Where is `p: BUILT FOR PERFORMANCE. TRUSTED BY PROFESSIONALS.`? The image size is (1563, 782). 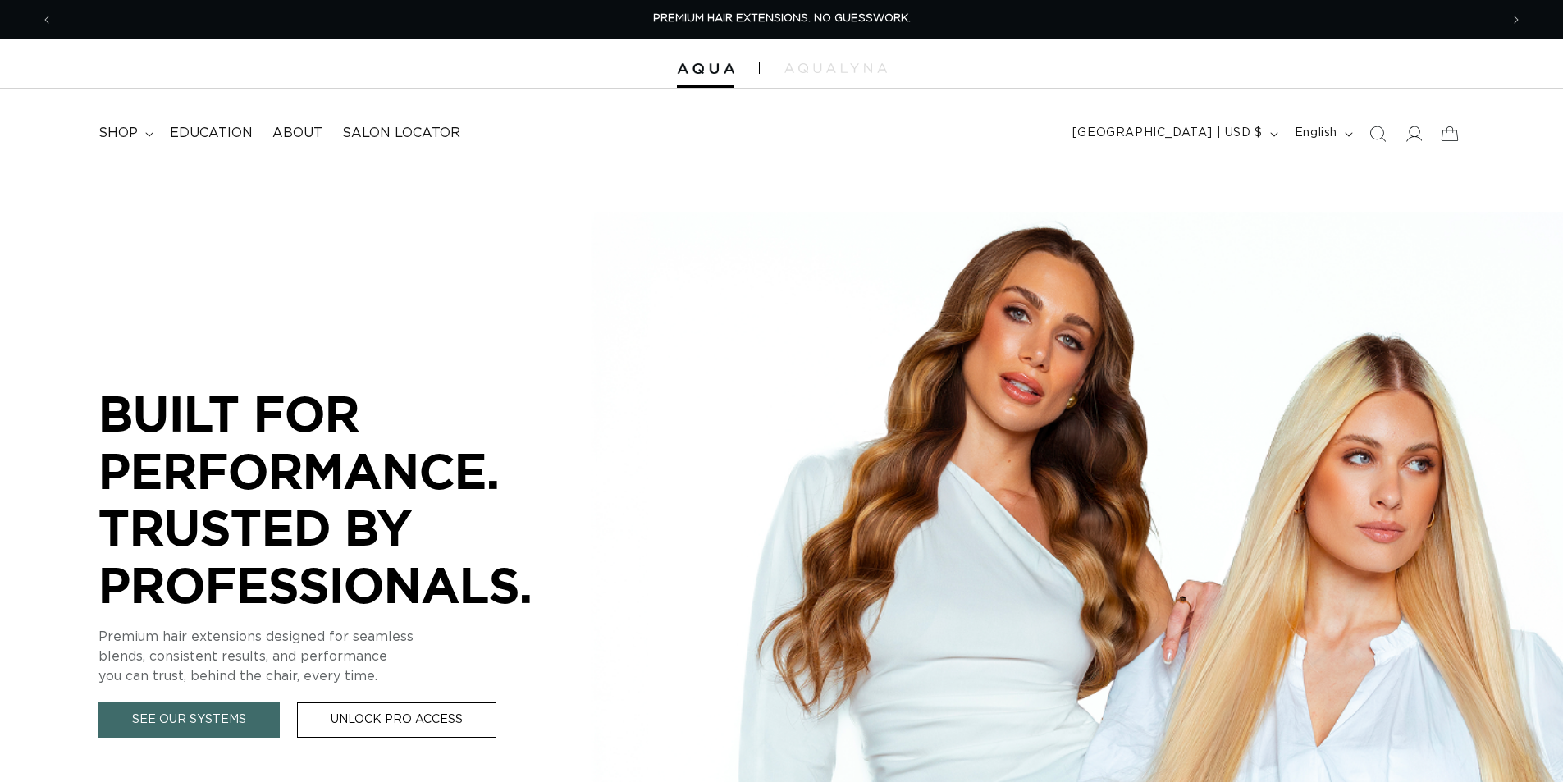
p: BUILT FOR PERFORMANCE. TRUSTED BY PROFESSIONALS. is located at coordinates (345, 499).